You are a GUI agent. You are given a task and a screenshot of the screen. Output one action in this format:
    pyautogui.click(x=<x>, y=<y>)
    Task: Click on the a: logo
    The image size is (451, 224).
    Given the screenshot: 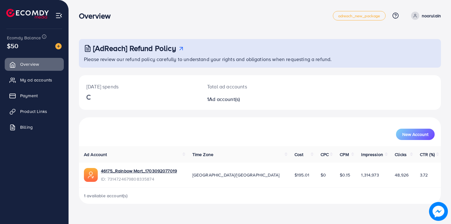 What is the action you would take?
    pyautogui.click(x=27, y=14)
    